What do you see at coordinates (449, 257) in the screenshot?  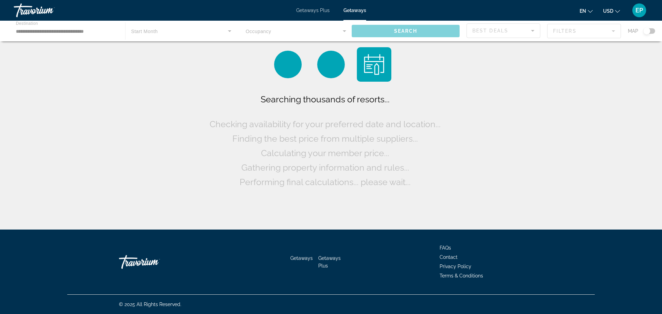 I see `span: Contact` at bounding box center [449, 257].